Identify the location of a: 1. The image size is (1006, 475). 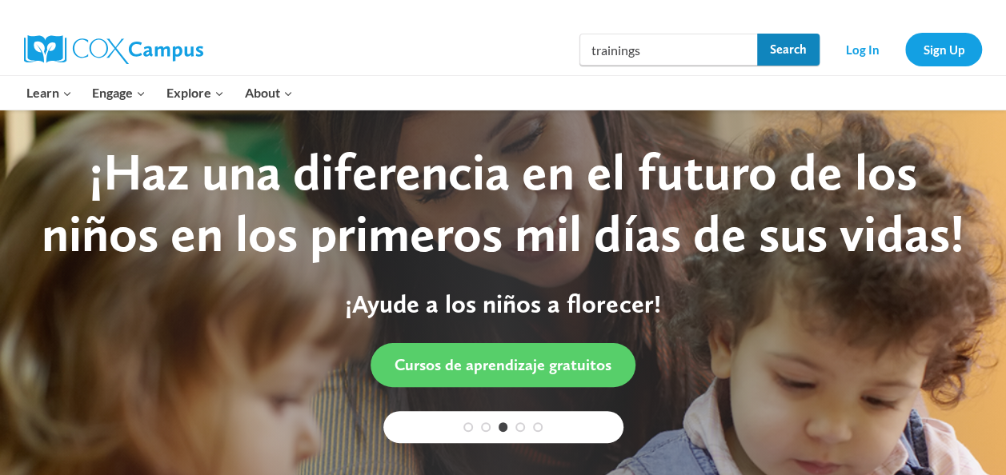
(468, 427).